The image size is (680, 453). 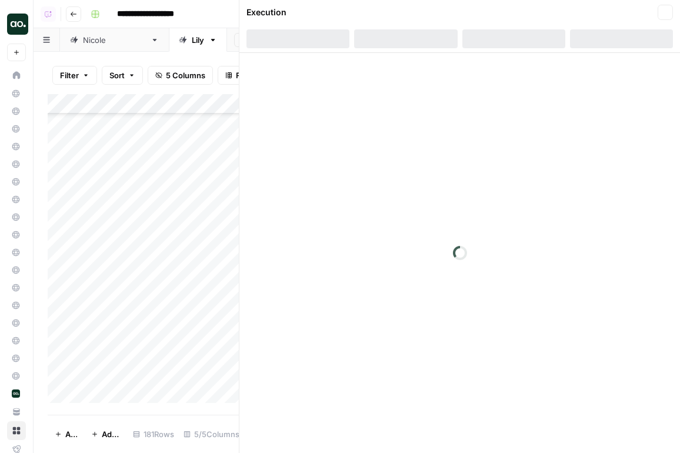 What do you see at coordinates (71, 434) in the screenshot?
I see `span: Add Row` at bounding box center [71, 434].